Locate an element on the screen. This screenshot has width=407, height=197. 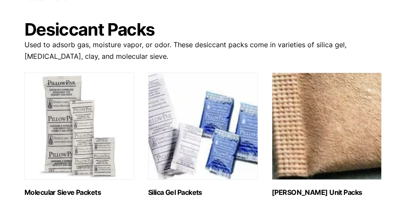
h2: Molecular Sieve Packets is located at coordinates (79, 192).